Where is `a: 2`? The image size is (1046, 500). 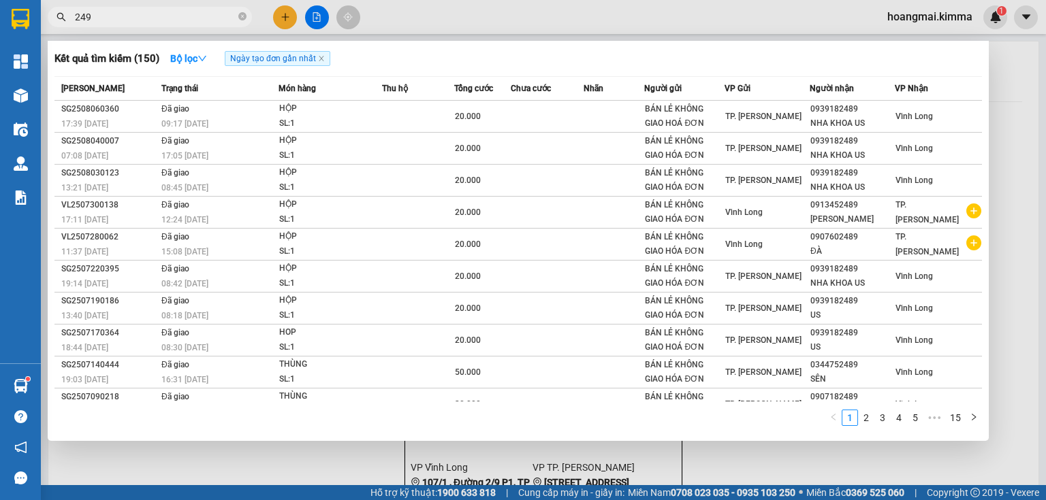
a: 2 is located at coordinates (866, 418).